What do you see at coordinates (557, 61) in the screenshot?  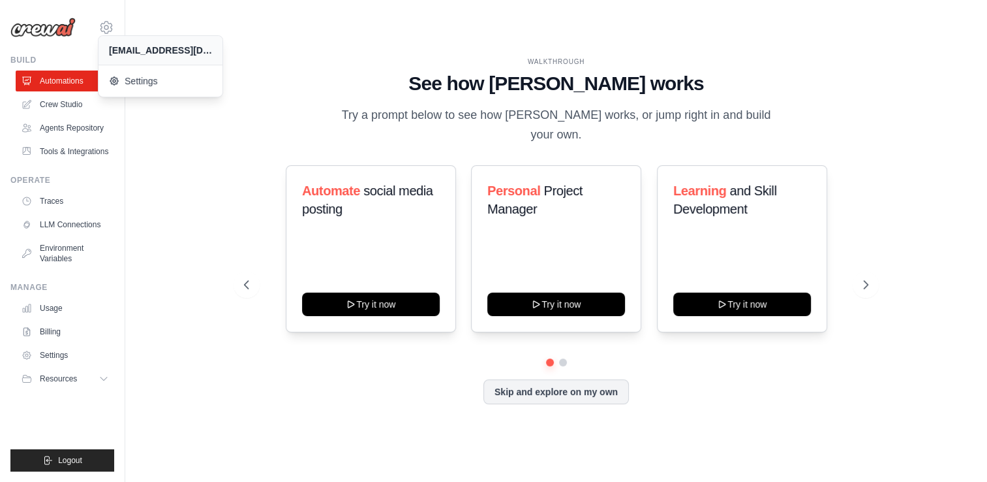 I see `div: WALKTHROUGH` at bounding box center [557, 61].